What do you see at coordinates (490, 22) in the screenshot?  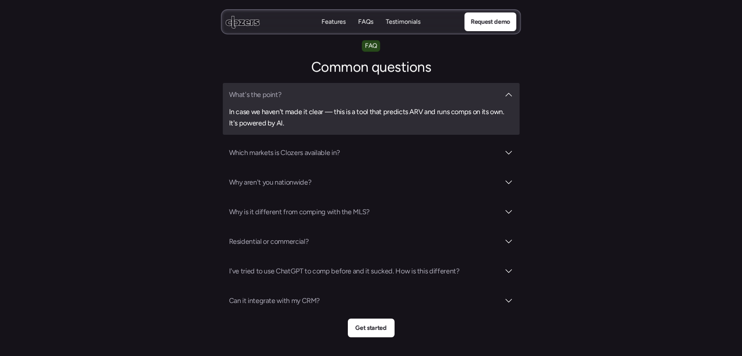 I see `a: Request demo` at bounding box center [490, 22].